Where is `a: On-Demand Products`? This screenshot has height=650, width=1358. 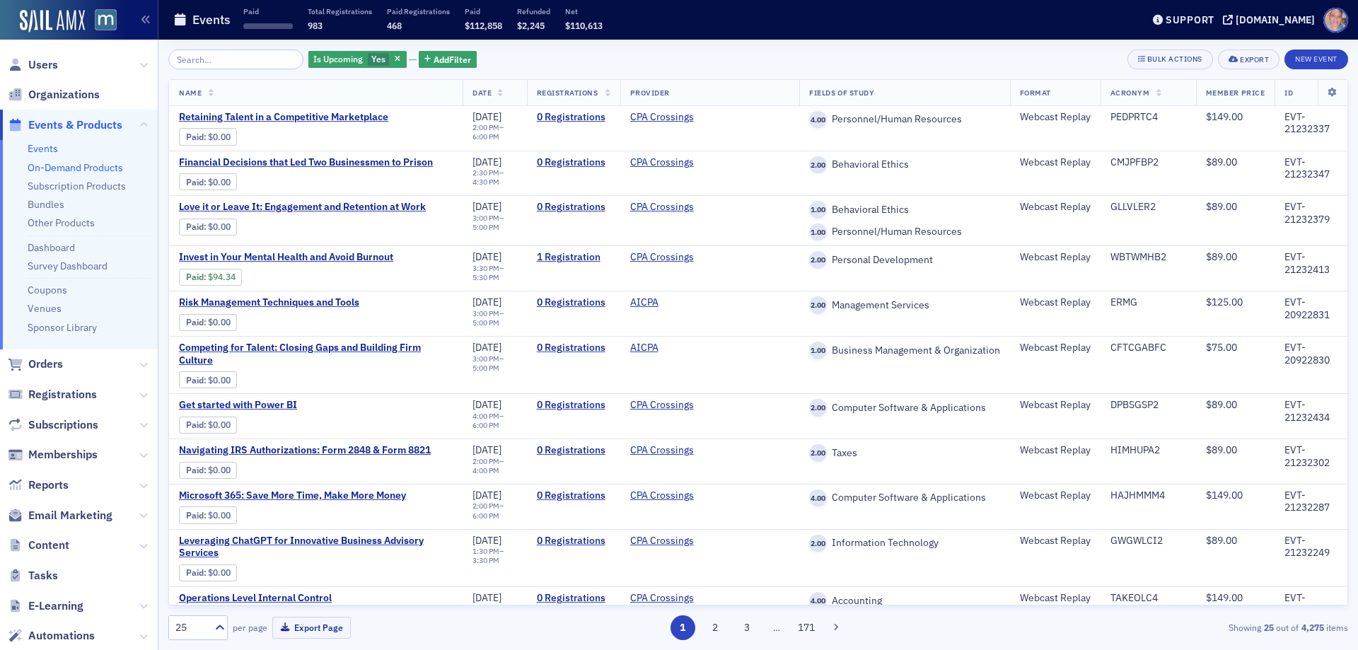 a: On-Demand Products is located at coordinates (75, 168).